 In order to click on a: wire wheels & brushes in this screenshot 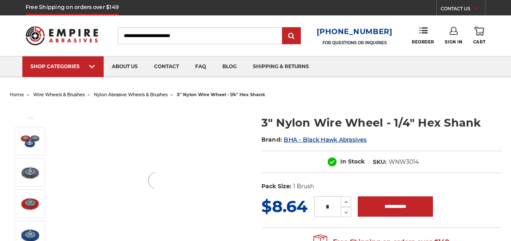, I will do `click(59, 95)`.